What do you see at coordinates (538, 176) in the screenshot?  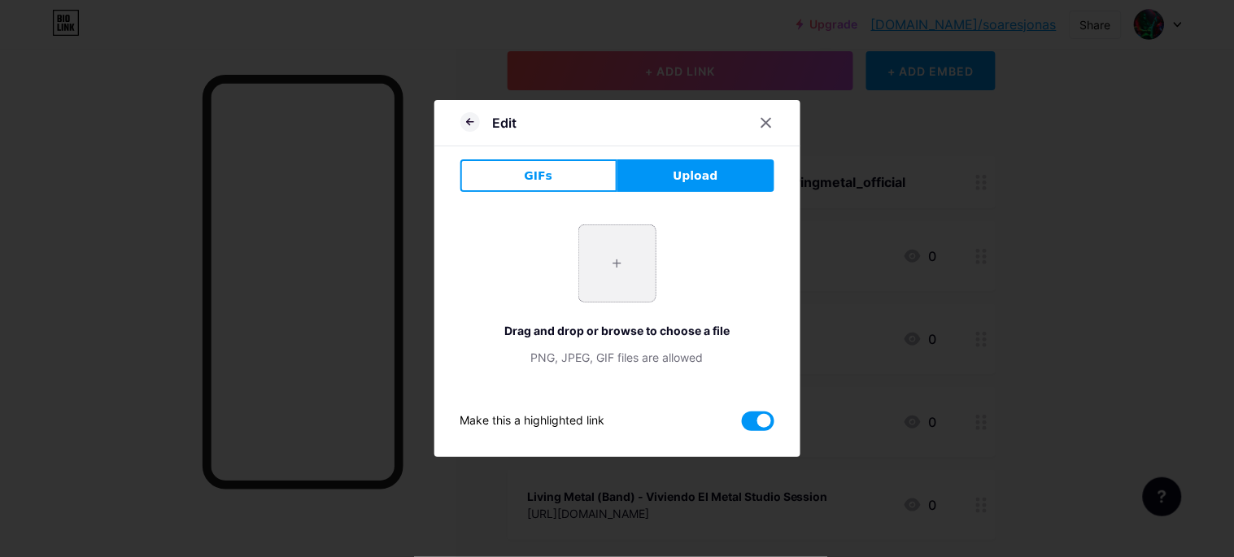 I see `button: GIFs` at bounding box center [538, 176].